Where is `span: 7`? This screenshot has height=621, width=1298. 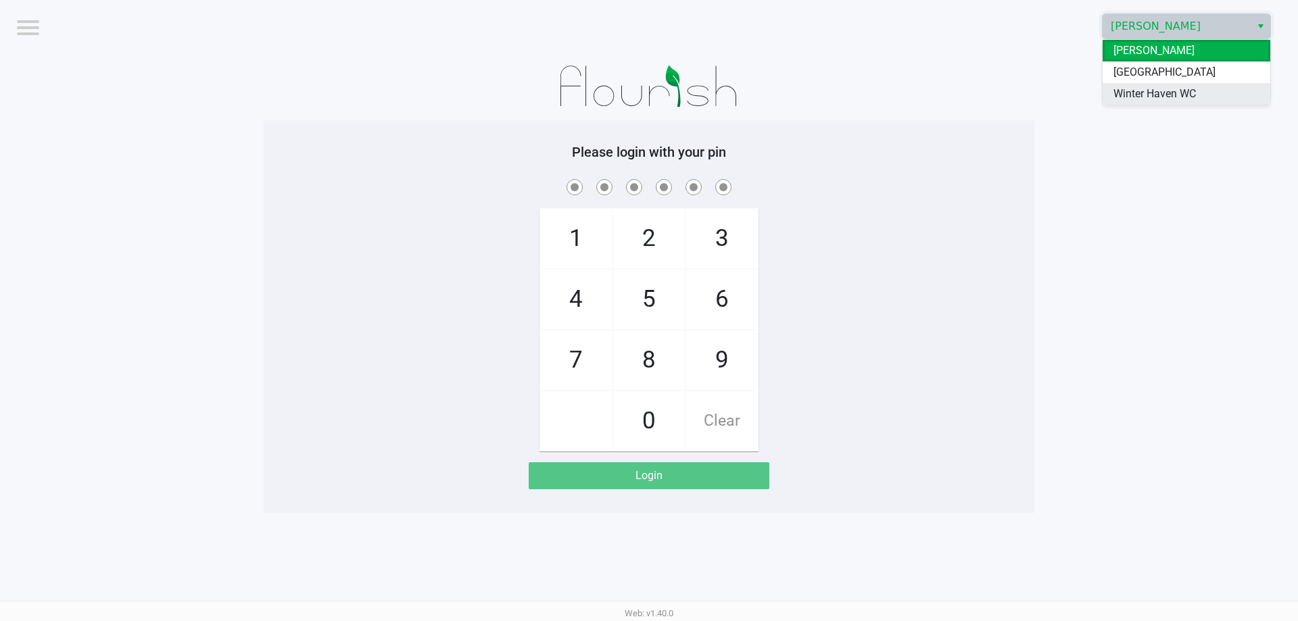
span: 7 is located at coordinates (576, 360).